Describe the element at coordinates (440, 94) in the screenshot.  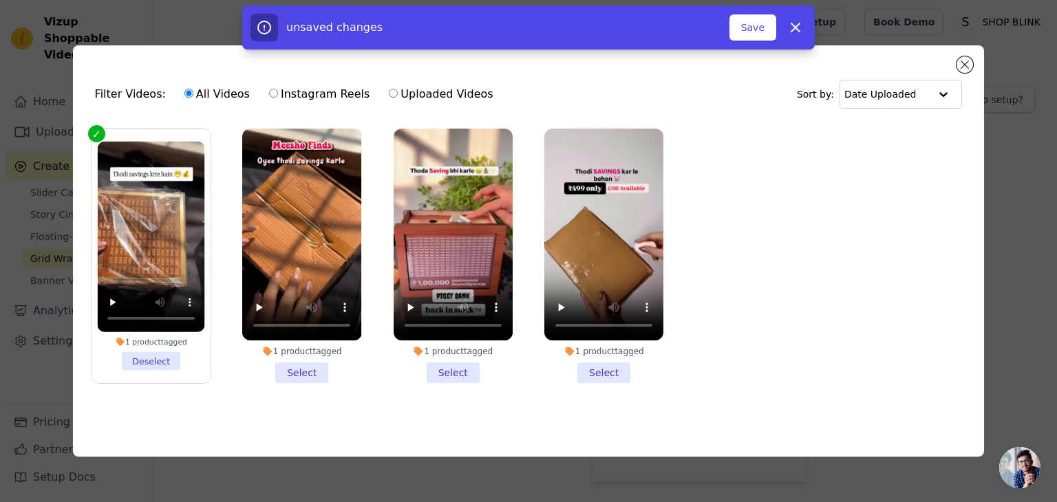
I see `label: Uploaded Videos` at that location.